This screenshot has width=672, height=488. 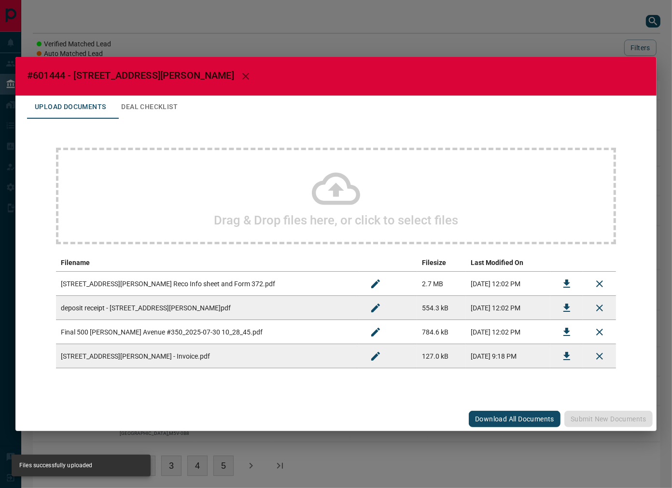 What do you see at coordinates (508, 263) in the screenshot?
I see `th: Last Modified On` at bounding box center [508, 263].